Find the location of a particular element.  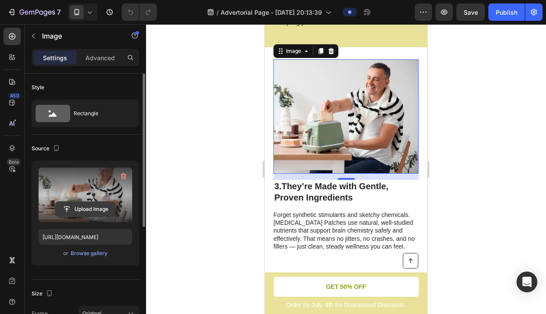

button: Browse gallery is located at coordinates (89, 253).